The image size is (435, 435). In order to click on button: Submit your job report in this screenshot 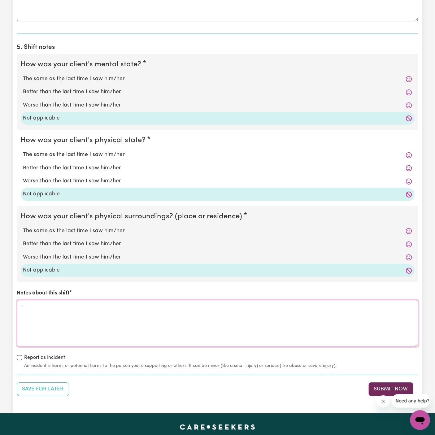, I will do `click(391, 390)`.